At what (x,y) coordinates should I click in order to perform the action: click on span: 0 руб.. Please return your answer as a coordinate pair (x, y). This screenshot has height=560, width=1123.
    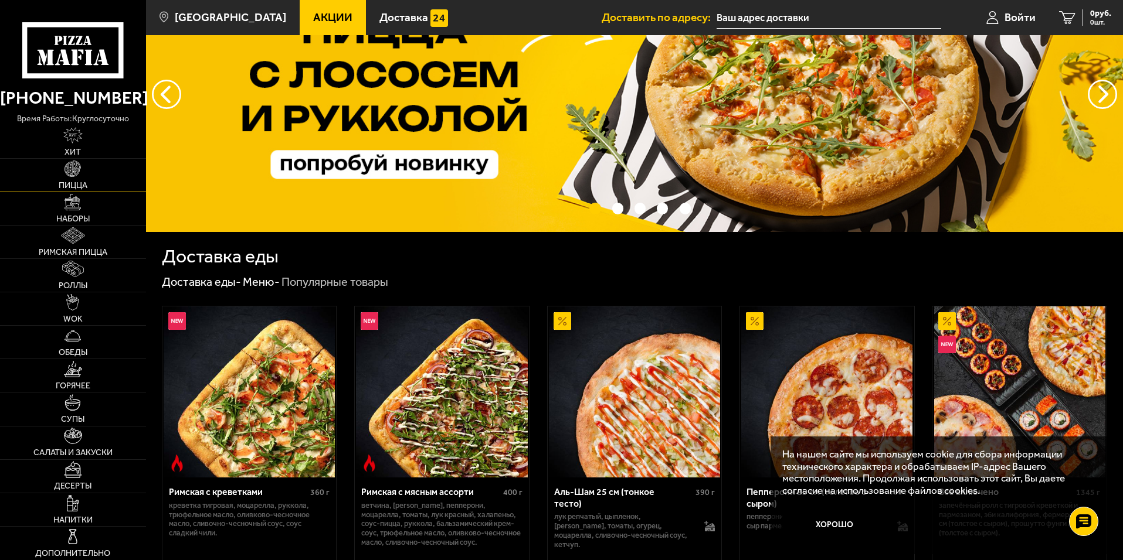
    Looking at the image, I should click on (1100, 13).